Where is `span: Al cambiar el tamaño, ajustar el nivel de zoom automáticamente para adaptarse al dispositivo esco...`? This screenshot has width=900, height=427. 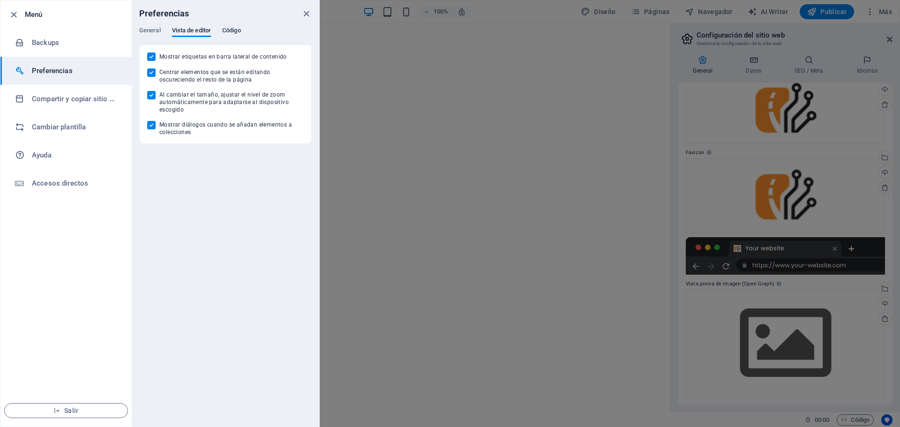 span: Al cambiar el tamaño, ajustar el nivel de zoom automáticamente para adaptarse al dispositivo esco... is located at coordinates (232, 102).